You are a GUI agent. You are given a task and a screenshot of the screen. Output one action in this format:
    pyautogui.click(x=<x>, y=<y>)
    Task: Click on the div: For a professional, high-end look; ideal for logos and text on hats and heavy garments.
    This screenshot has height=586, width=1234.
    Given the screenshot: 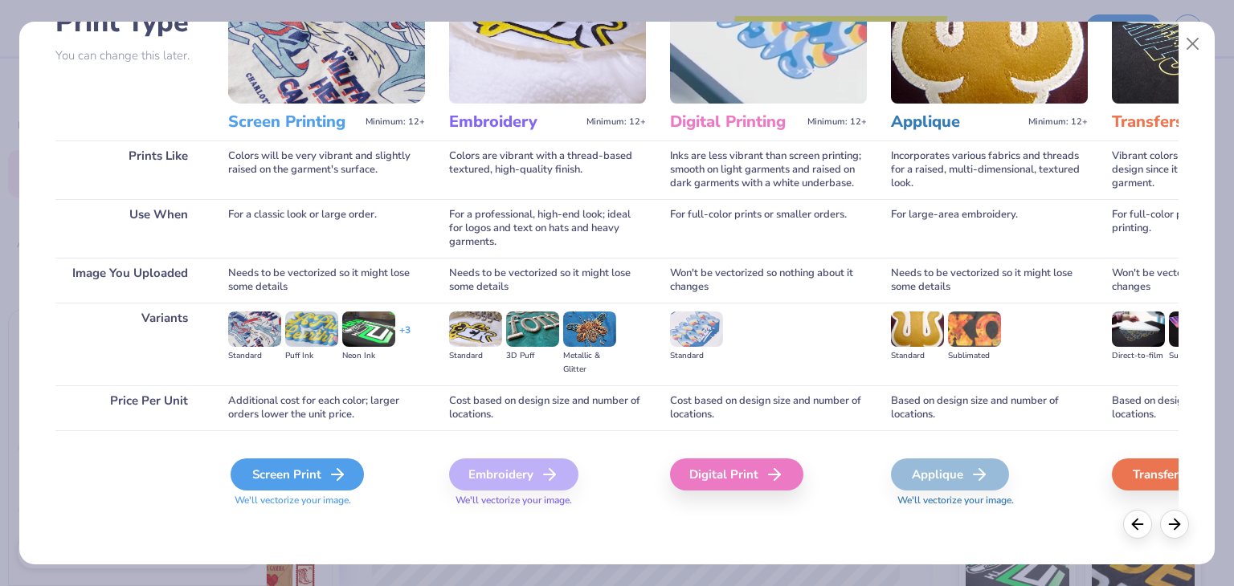 What is the action you would take?
    pyautogui.click(x=547, y=228)
    